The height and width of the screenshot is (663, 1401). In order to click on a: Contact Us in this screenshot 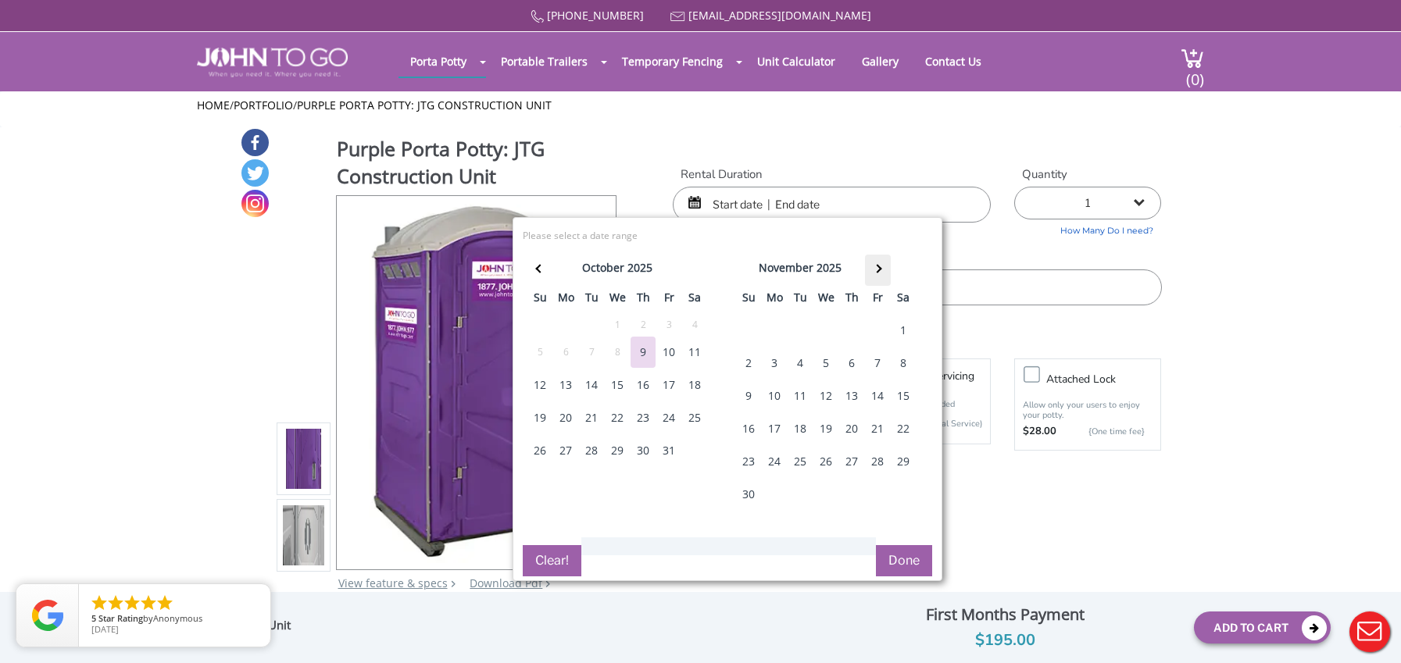, I will do `click(953, 61)`.